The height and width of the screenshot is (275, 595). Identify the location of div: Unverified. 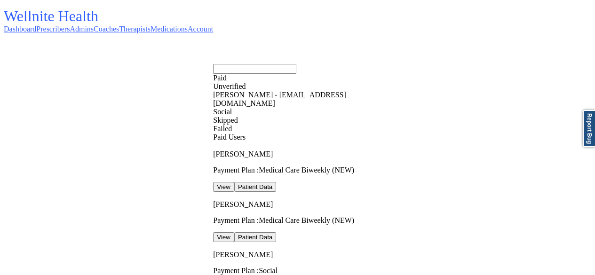
(307, 87).